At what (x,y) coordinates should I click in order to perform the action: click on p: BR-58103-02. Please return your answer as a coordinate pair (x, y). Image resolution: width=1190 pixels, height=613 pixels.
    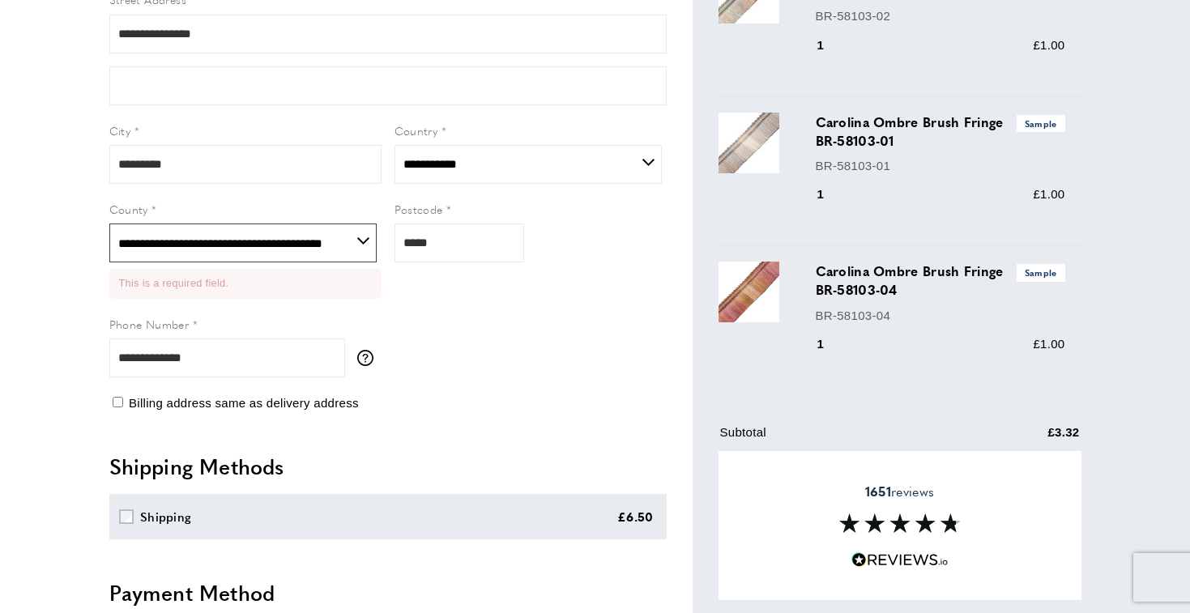
    Looking at the image, I should click on (941, 16).